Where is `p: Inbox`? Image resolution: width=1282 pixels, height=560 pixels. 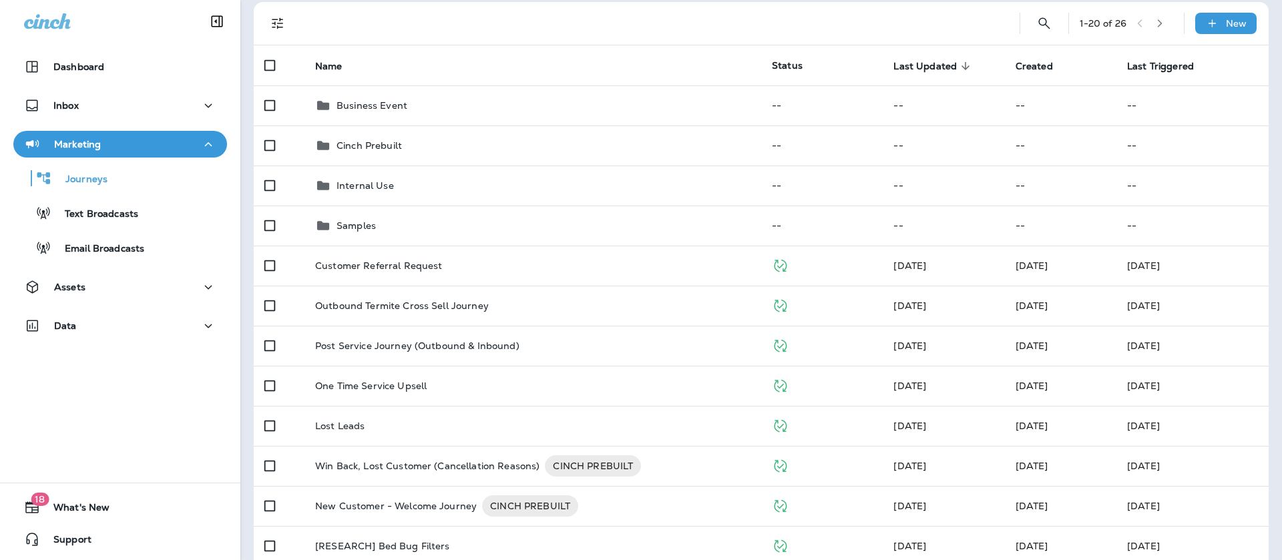 p: Inbox is located at coordinates (66, 105).